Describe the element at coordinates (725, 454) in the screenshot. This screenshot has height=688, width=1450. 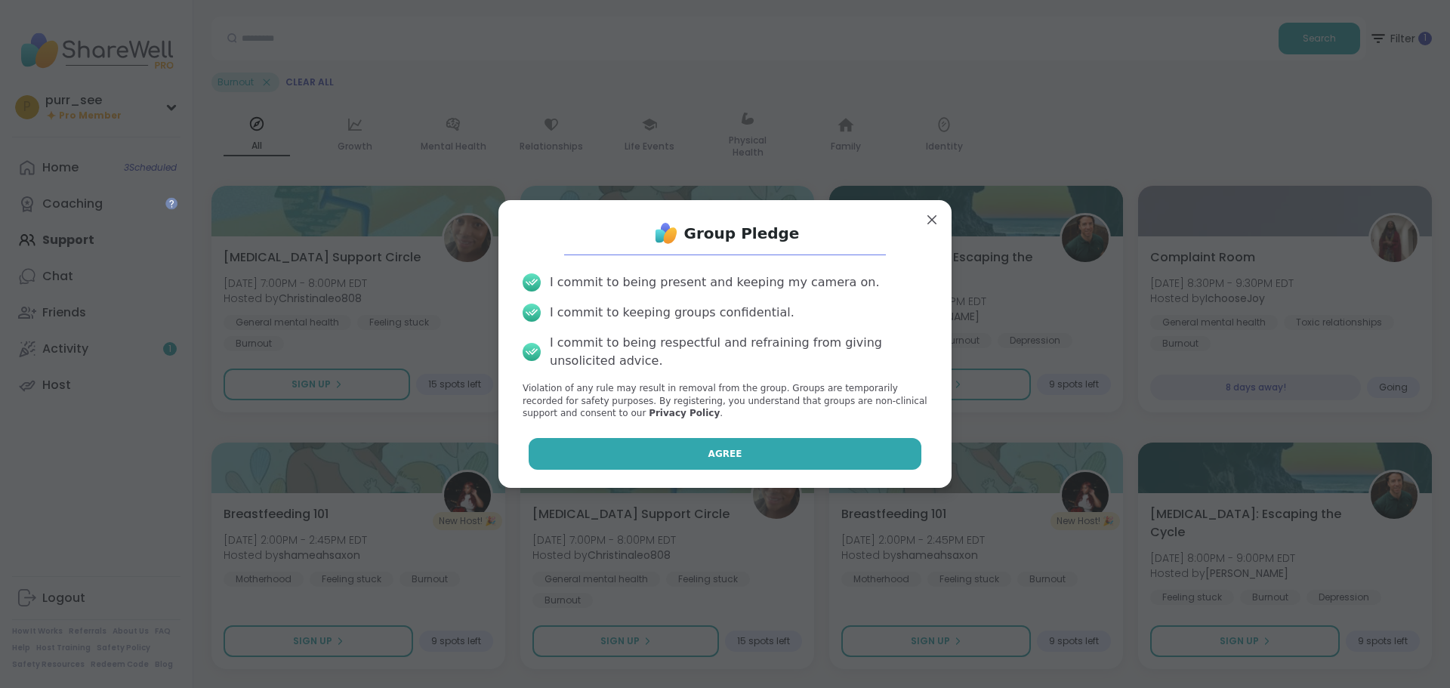
I see `button: Agree` at that location.